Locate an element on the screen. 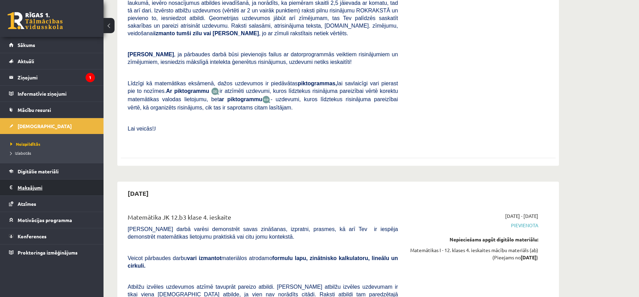  b: Ar piktogrammu is located at coordinates (187, 91).